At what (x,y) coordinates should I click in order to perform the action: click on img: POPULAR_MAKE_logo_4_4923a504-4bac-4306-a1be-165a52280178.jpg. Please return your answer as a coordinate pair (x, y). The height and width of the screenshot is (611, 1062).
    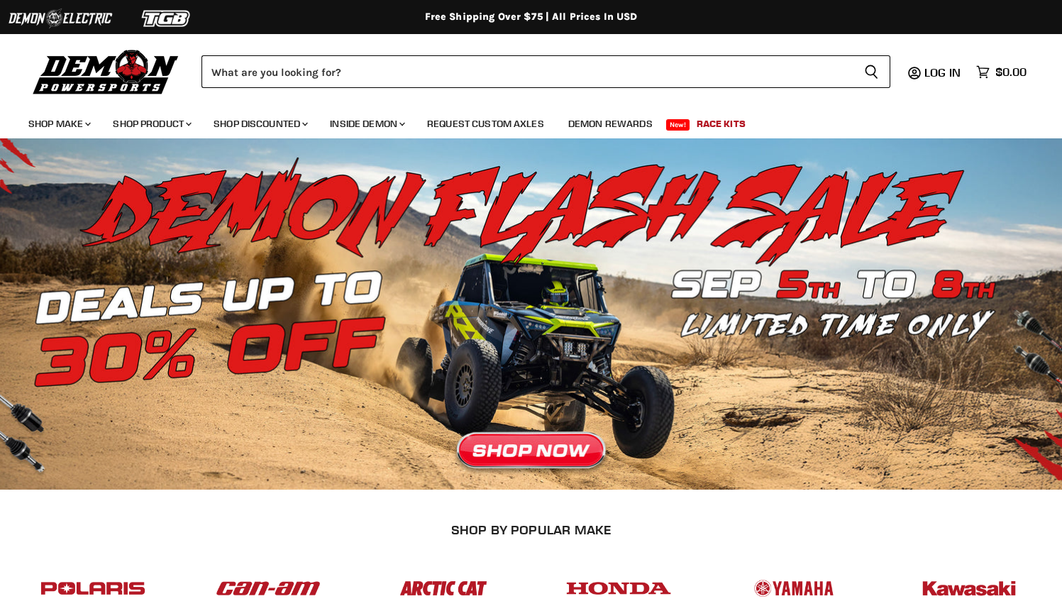
    Looking at the image, I should click on (618, 588).